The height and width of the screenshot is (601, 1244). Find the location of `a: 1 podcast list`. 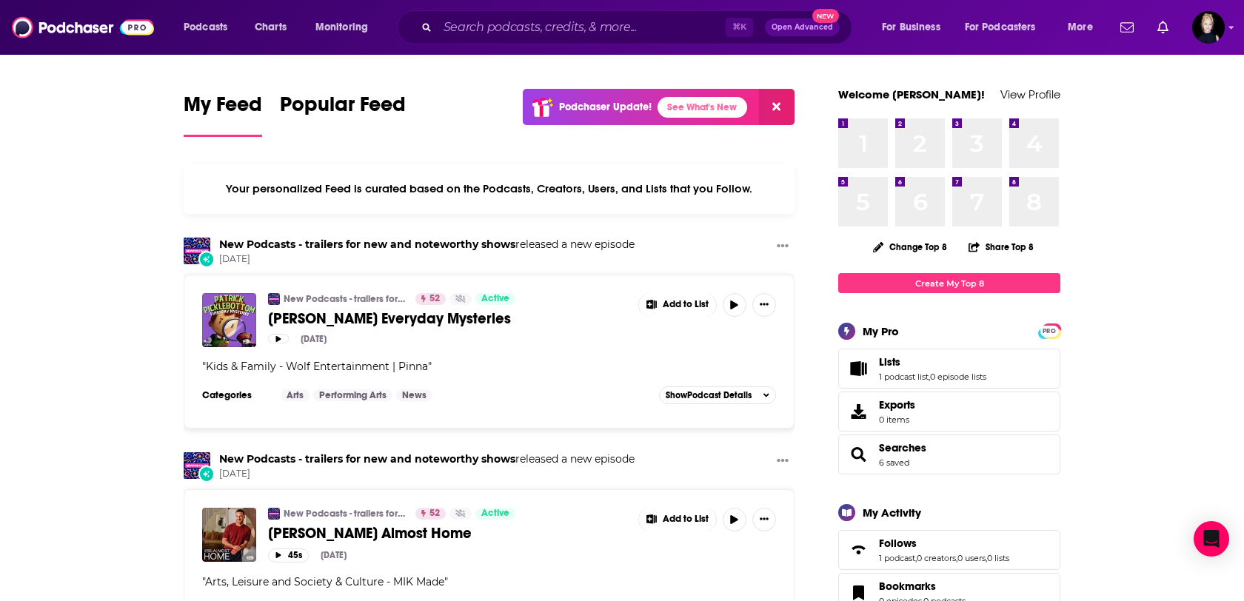

a: 1 podcast list is located at coordinates (903, 377).